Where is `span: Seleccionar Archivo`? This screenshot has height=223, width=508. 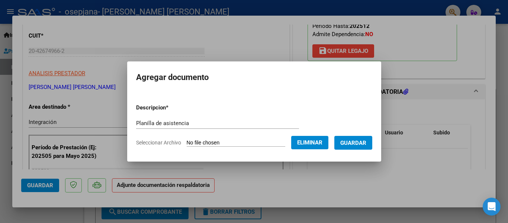
span: Seleccionar Archivo is located at coordinates (158, 142).